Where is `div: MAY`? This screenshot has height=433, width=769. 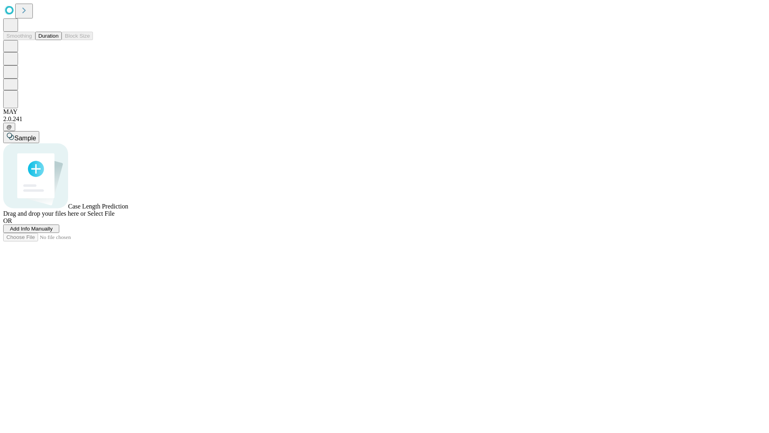
div: MAY is located at coordinates (385, 112).